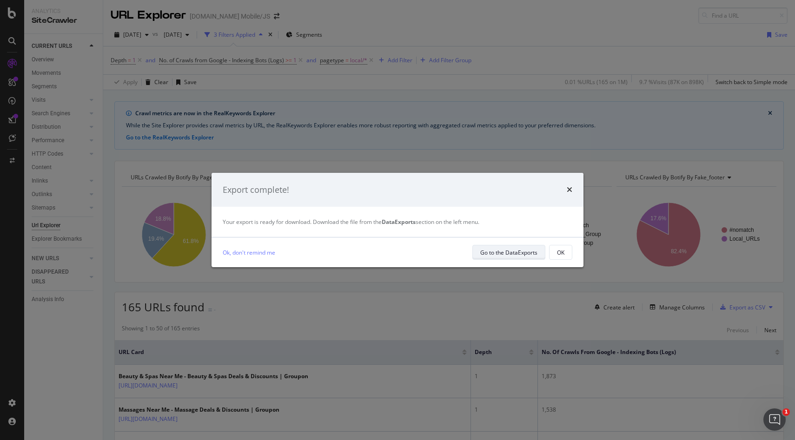  Describe the element at coordinates (431, 222) in the screenshot. I see `span: section on the left menu.` at that location.